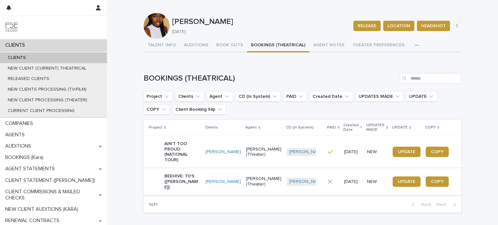  What do you see at coordinates (157, 110) in the screenshot?
I see `button: COPY` at bounding box center [157, 110].